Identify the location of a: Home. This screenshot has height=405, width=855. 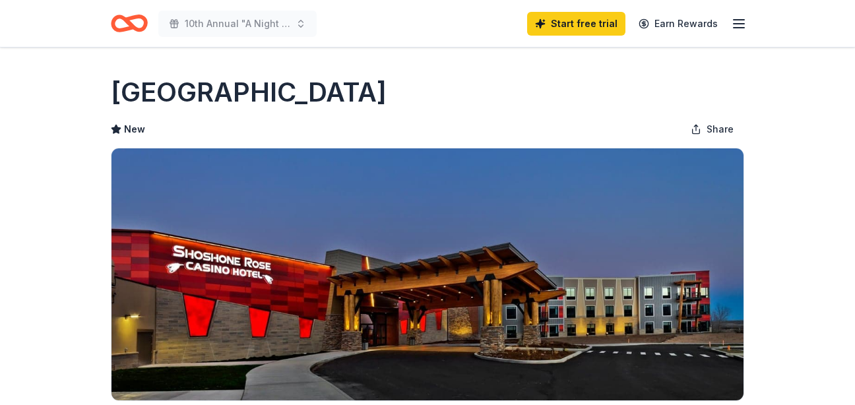
(129, 23).